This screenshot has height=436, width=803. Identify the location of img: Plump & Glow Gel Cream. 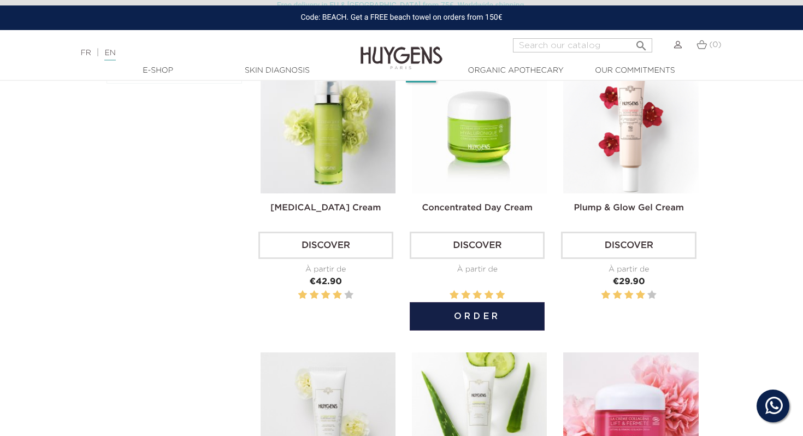
(630, 126).